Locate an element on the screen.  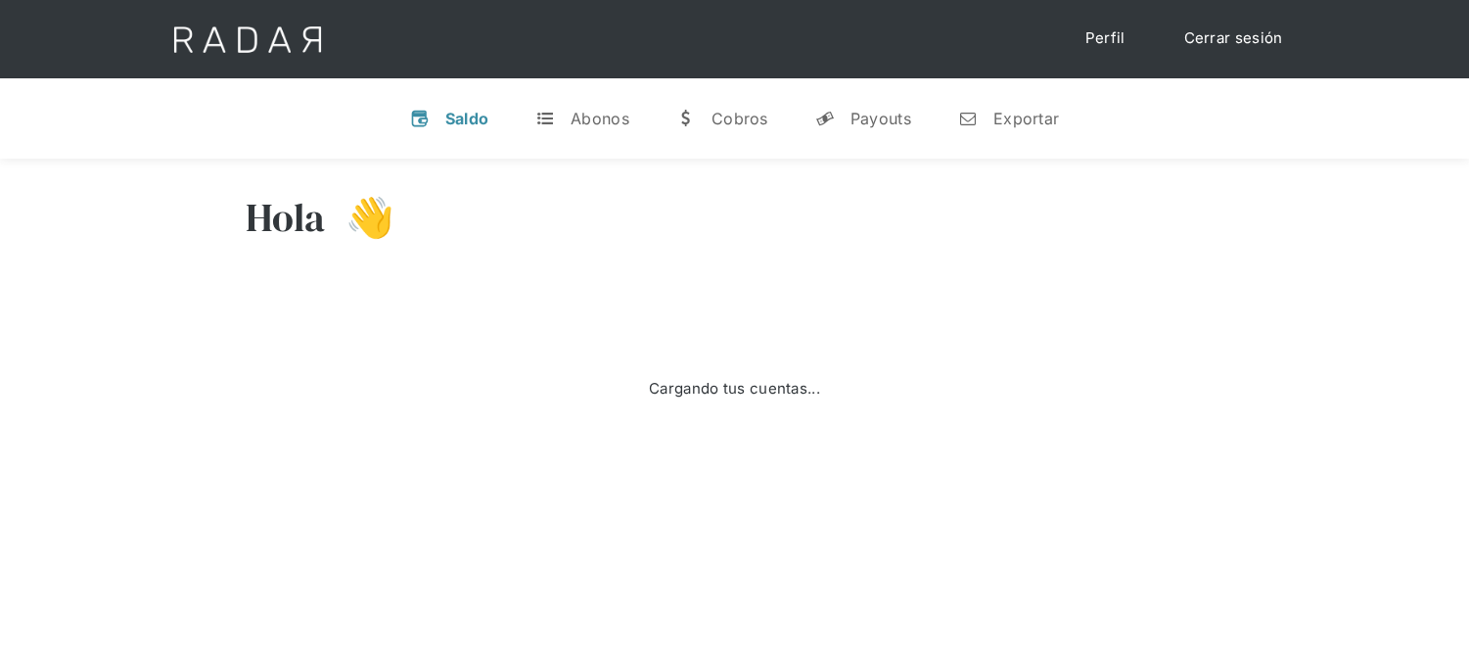
div: w is located at coordinates (686, 118).